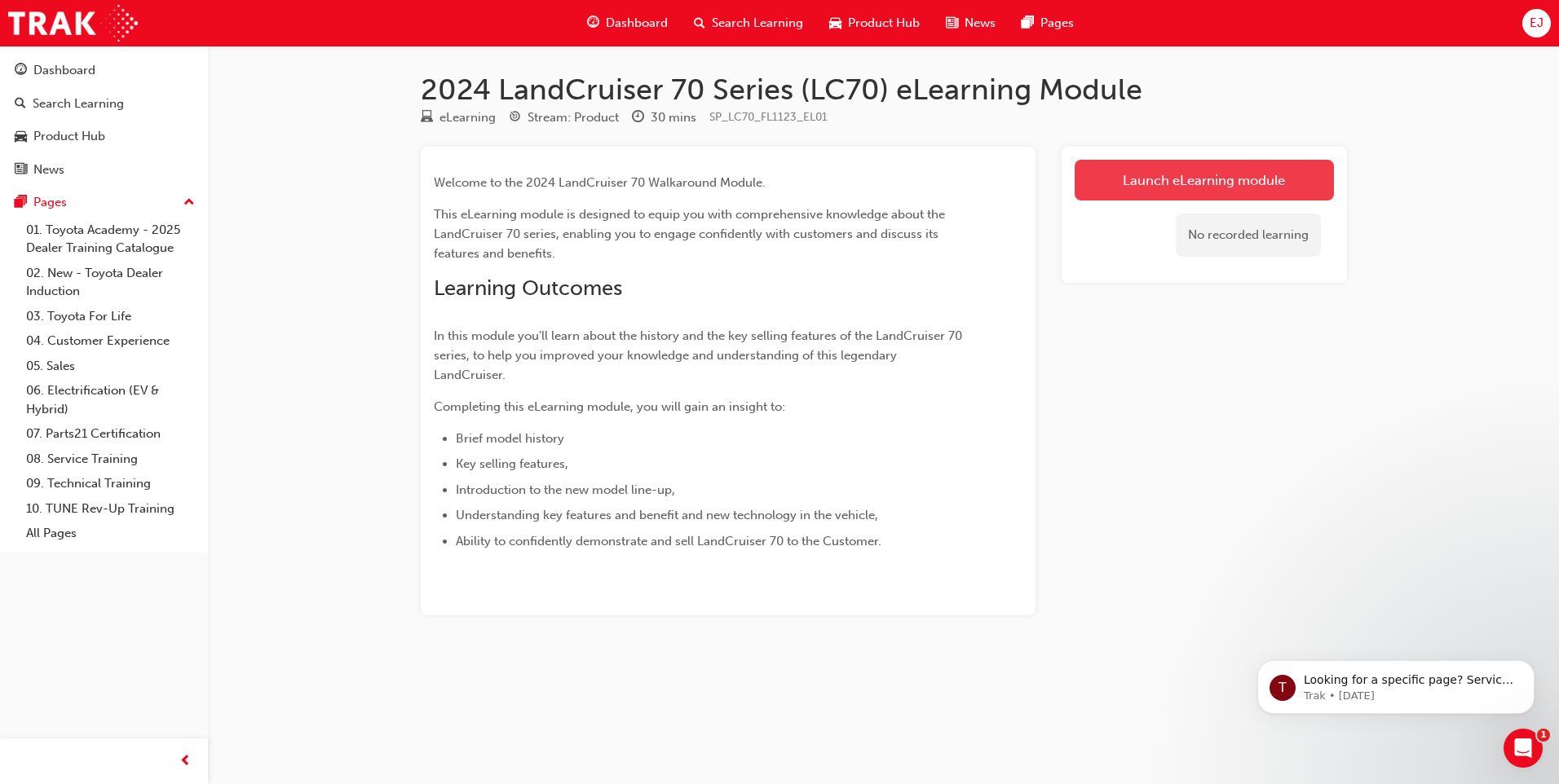  Describe the element at coordinates (185, 761) in the screenshot. I see `span: prev-icon` at that location.